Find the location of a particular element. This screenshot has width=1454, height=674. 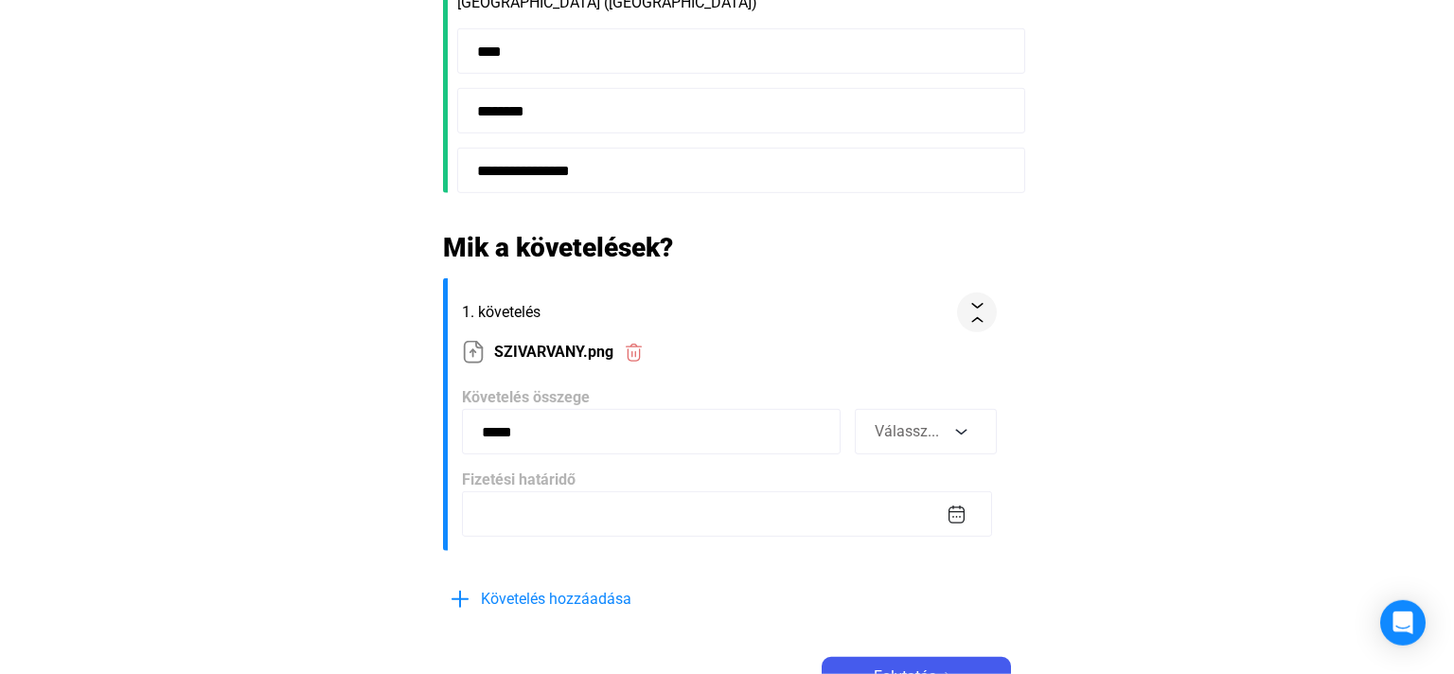

button: collapse is located at coordinates (977, 312).